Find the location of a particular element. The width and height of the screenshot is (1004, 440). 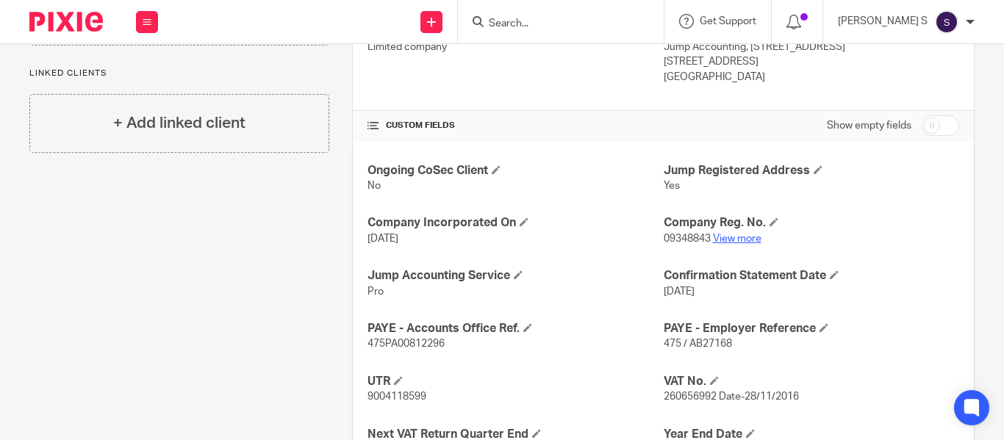

h4: VAT No. is located at coordinates (811, 381).